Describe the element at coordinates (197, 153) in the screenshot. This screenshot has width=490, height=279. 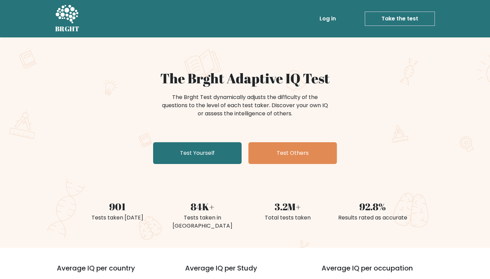
I see `a: Test Yourself` at that location.